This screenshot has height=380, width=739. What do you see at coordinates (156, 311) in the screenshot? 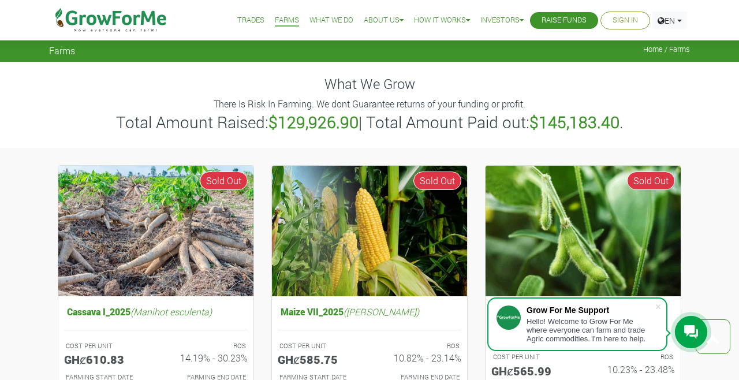
I see `h5: Cassava I_2025` at bounding box center [156, 311].